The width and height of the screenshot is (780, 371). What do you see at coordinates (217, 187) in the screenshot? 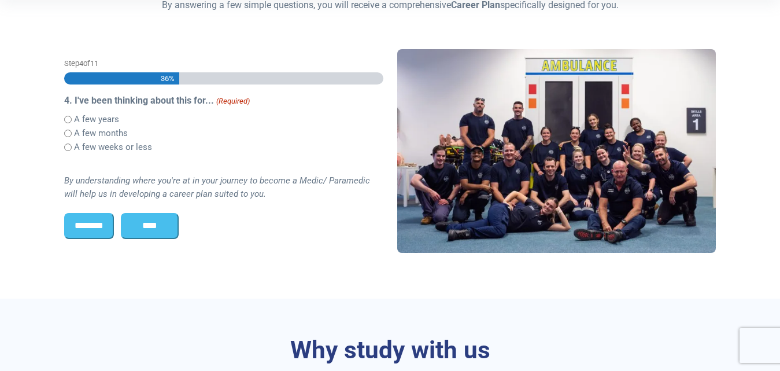
I see `i: By understanding where you're at in your journey to become a Medic/ Paramedic will help us in dev...` at bounding box center [217, 187].